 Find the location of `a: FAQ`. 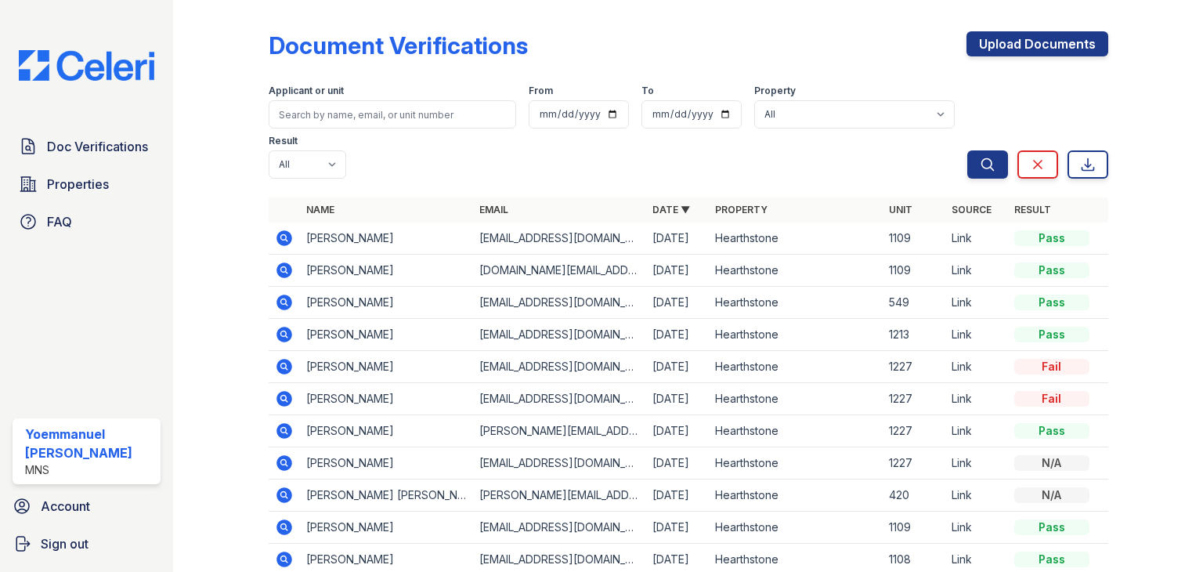

a: FAQ is located at coordinates (86, 222).